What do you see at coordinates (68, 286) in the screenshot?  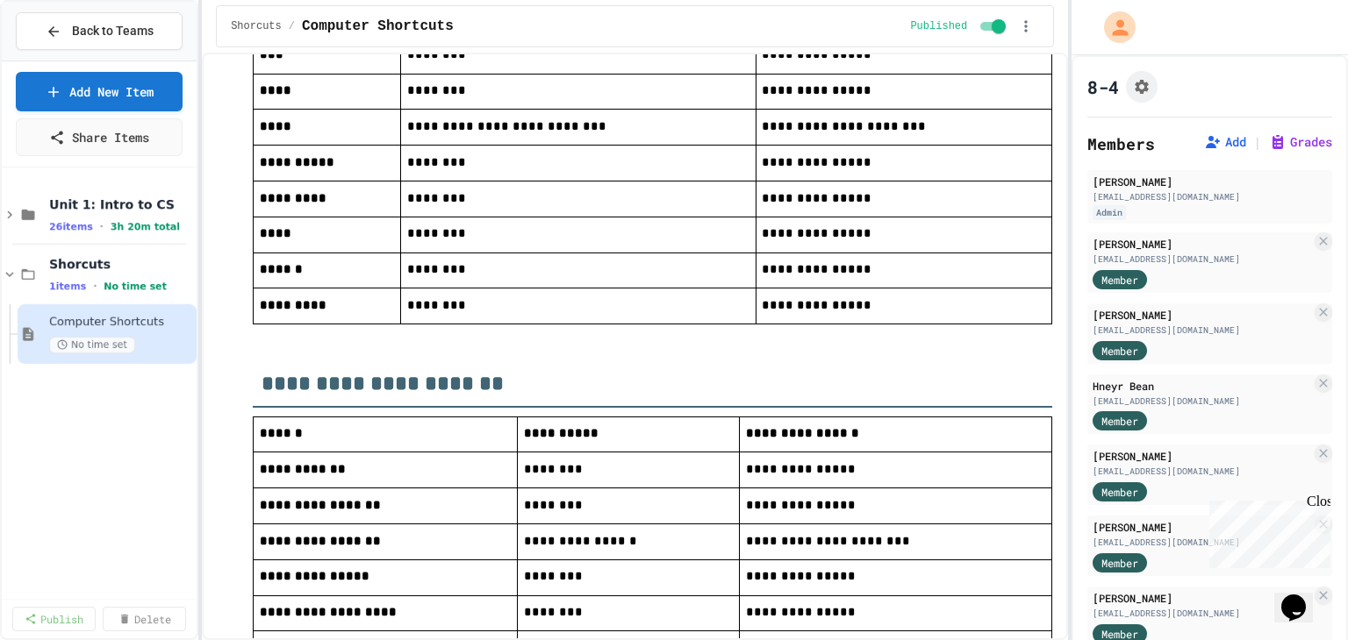 I see `span: 1 items` at bounding box center [68, 286].